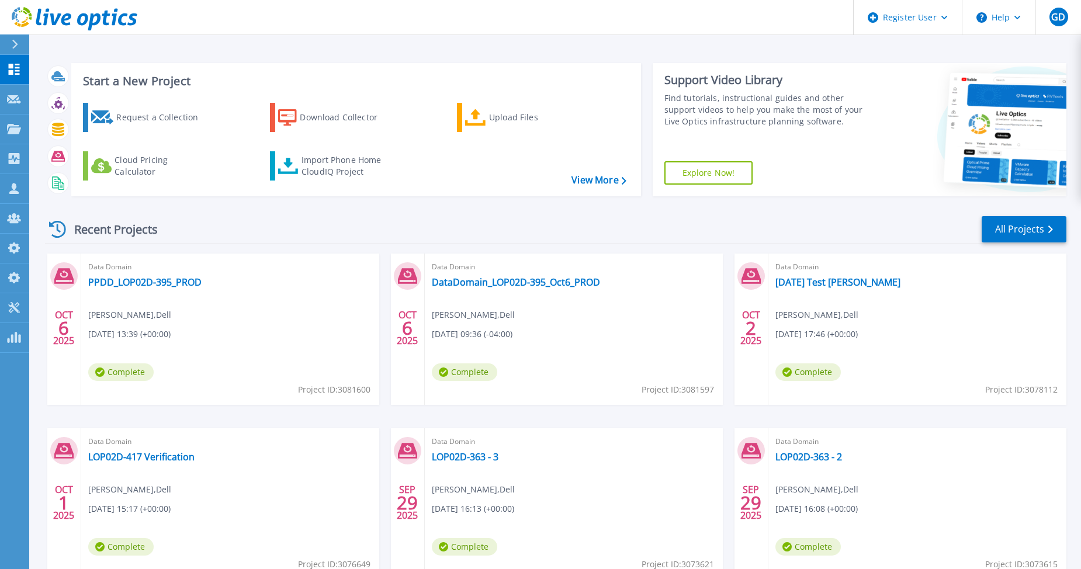 This screenshot has height=569, width=1081. What do you see at coordinates (522, 117) in the screenshot?
I see `a: Upload Files` at bounding box center [522, 117].